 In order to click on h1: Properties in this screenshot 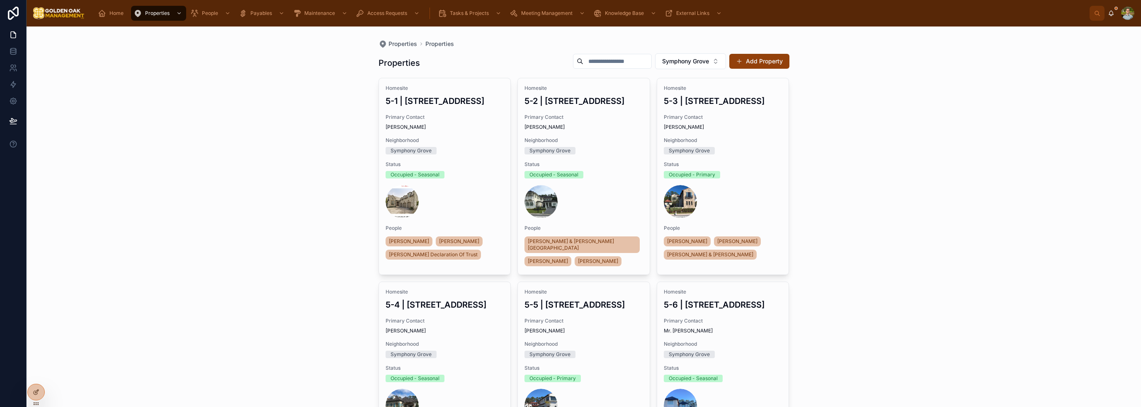, I will do `click(399, 63)`.